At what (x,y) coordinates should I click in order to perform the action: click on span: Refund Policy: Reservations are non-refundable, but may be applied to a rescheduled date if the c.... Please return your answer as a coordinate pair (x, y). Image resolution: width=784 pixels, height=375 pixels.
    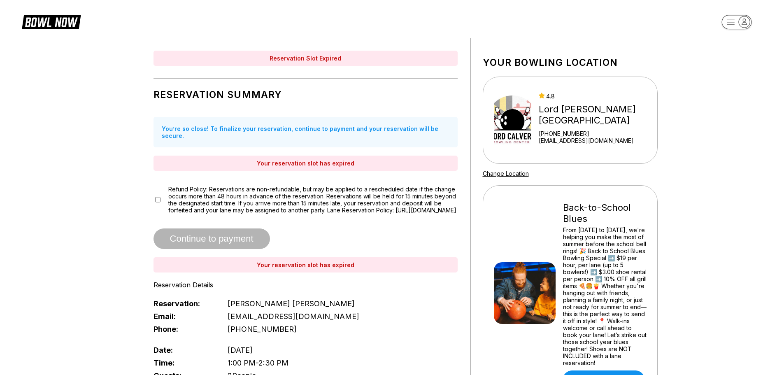
    Looking at the image, I should click on (313, 200).